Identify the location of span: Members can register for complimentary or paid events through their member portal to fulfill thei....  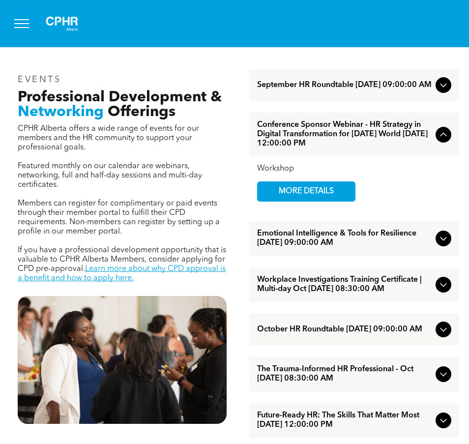
(118, 217).